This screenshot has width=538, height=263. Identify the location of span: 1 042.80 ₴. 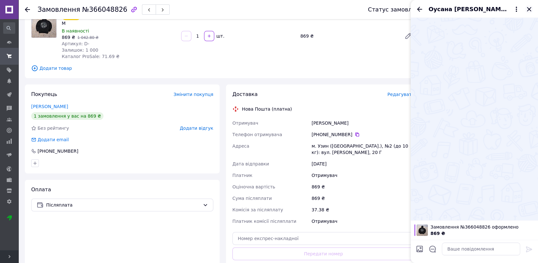
(88, 38).